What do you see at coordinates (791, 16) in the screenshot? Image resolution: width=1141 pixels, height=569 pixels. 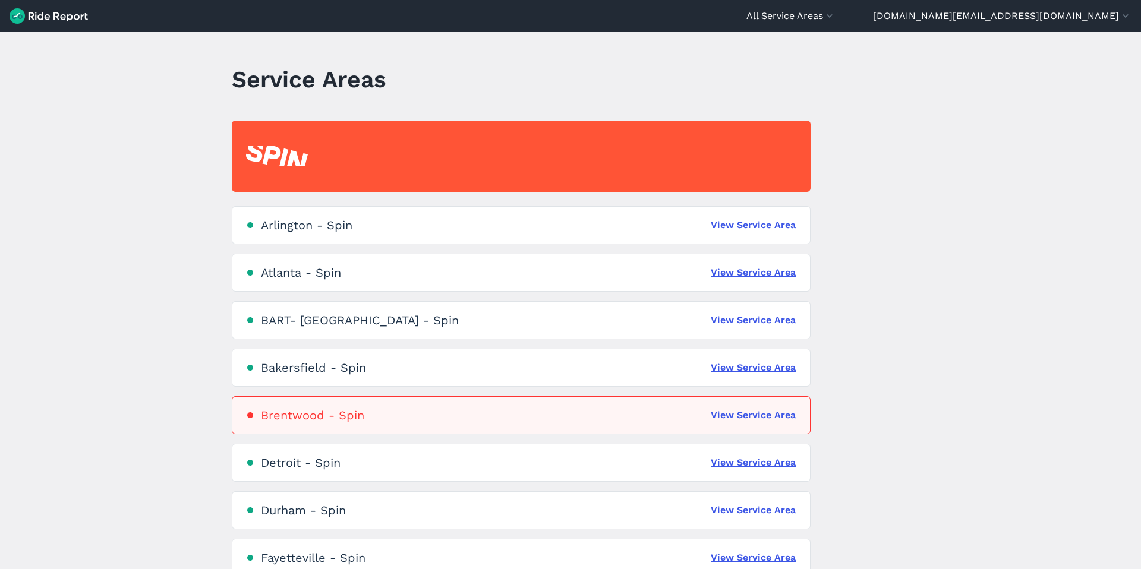 I see `button: All Service Areas` at bounding box center [791, 16].